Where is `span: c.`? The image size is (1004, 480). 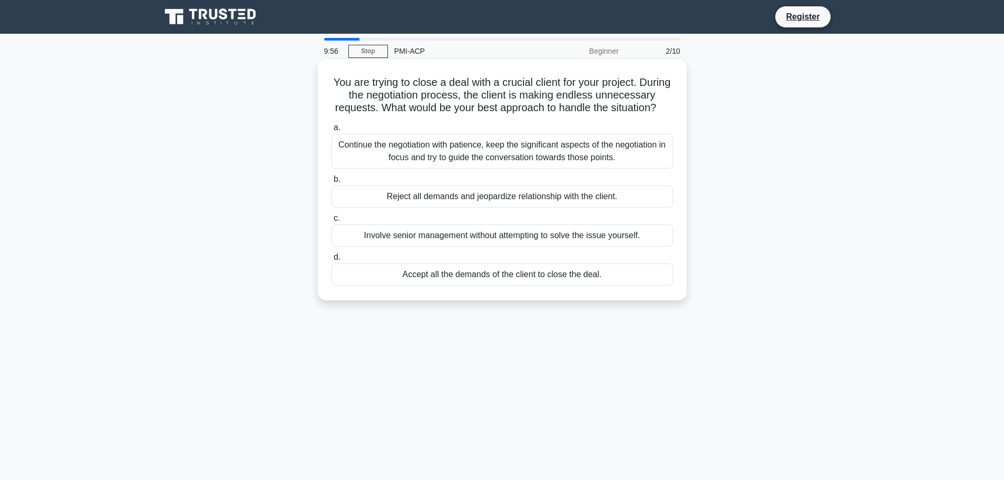 span: c. is located at coordinates (337, 218).